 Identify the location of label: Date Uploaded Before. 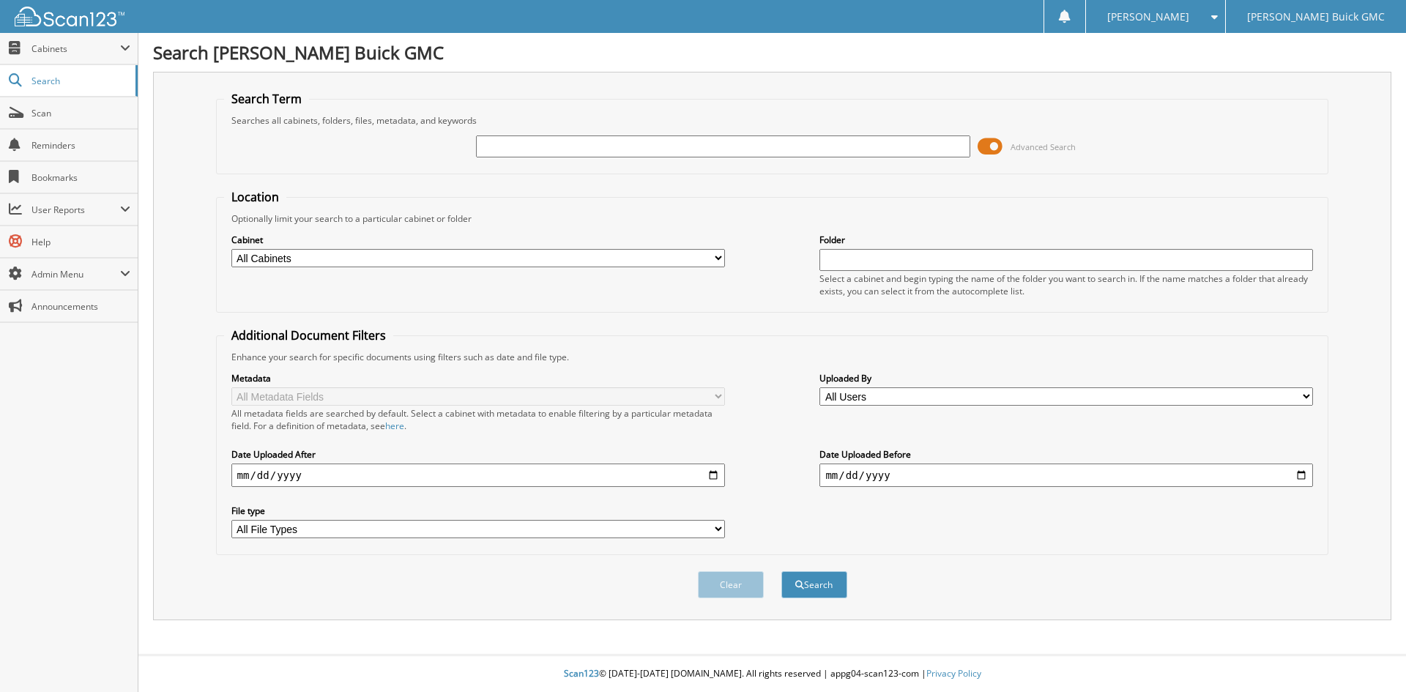
(1067, 454).